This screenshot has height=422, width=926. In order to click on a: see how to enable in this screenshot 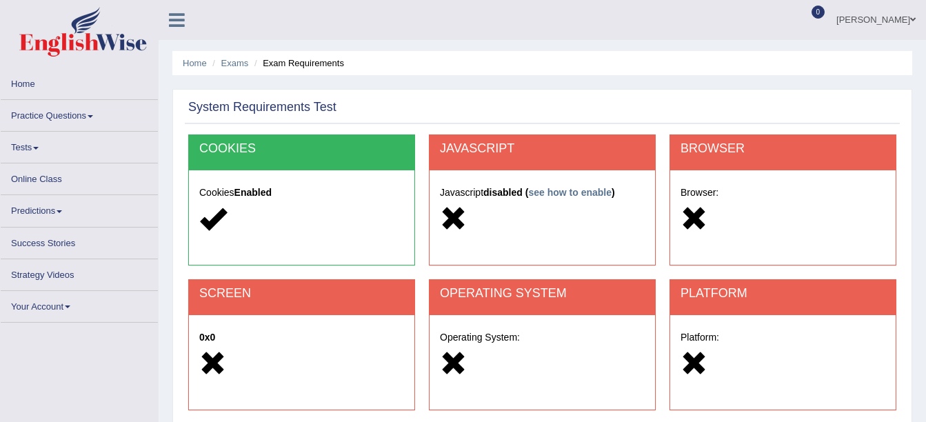, I will do `click(569, 192)`.